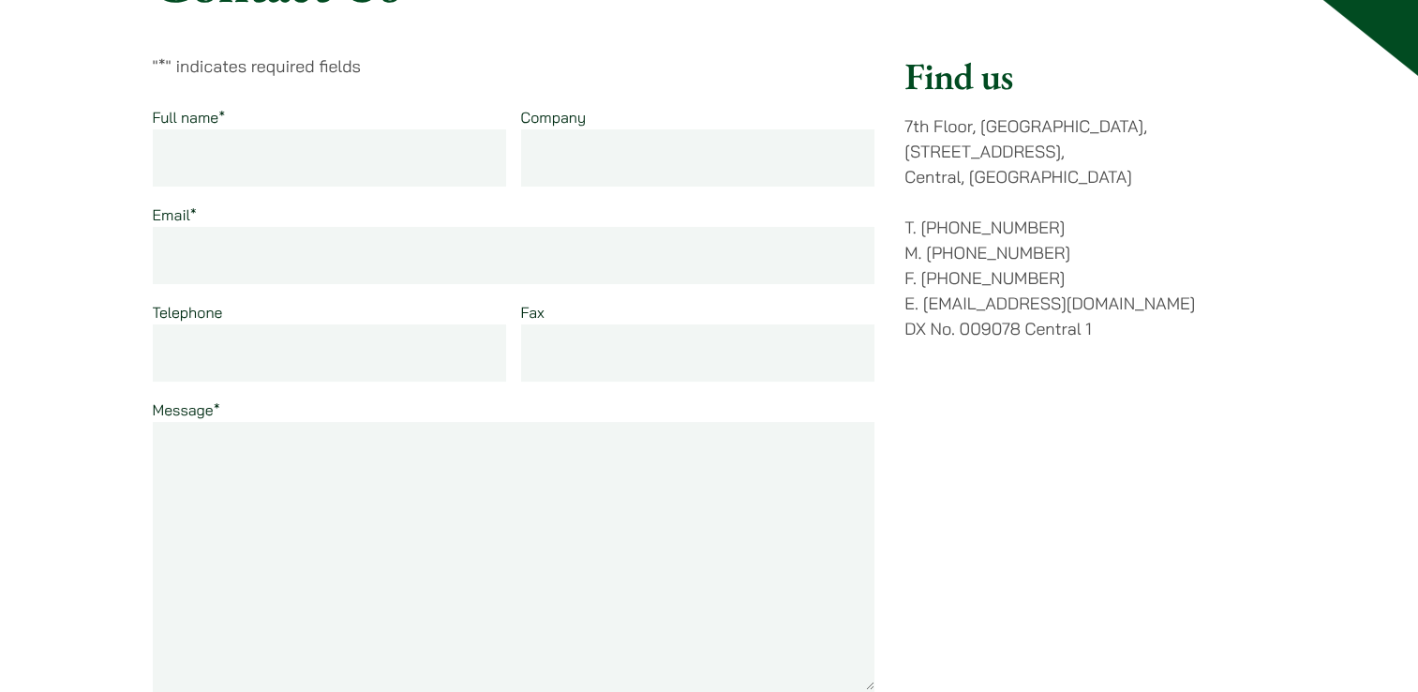 Image resolution: width=1418 pixels, height=692 pixels. What do you see at coordinates (188, 312) in the screenshot?
I see `label: Telephone` at bounding box center [188, 312].